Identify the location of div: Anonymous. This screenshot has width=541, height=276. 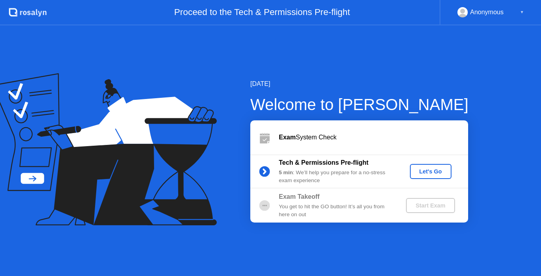
(487, 12).